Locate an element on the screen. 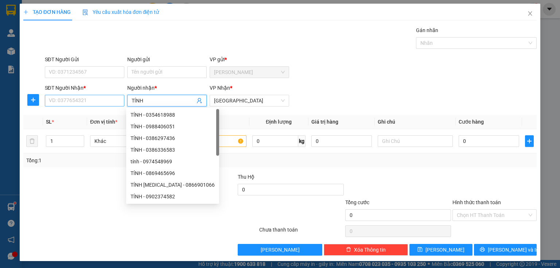  span: Định lượng is located at coordinates (279, 122).